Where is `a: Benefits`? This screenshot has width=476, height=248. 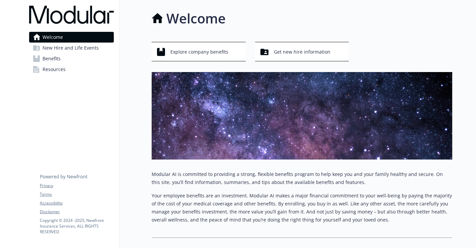
a: Benefits is located at coordinates (71, 59).